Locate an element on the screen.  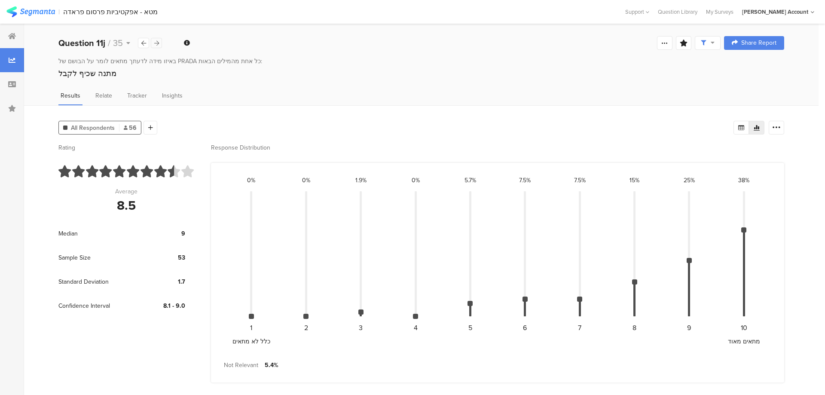
img: segmanta logo is located at coordinates (31, 12).